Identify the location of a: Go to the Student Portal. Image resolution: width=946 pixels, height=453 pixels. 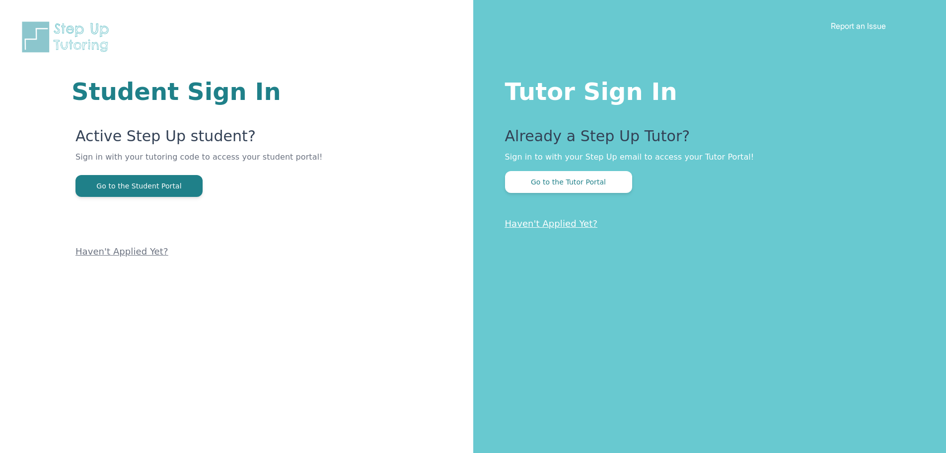
(139, 185).